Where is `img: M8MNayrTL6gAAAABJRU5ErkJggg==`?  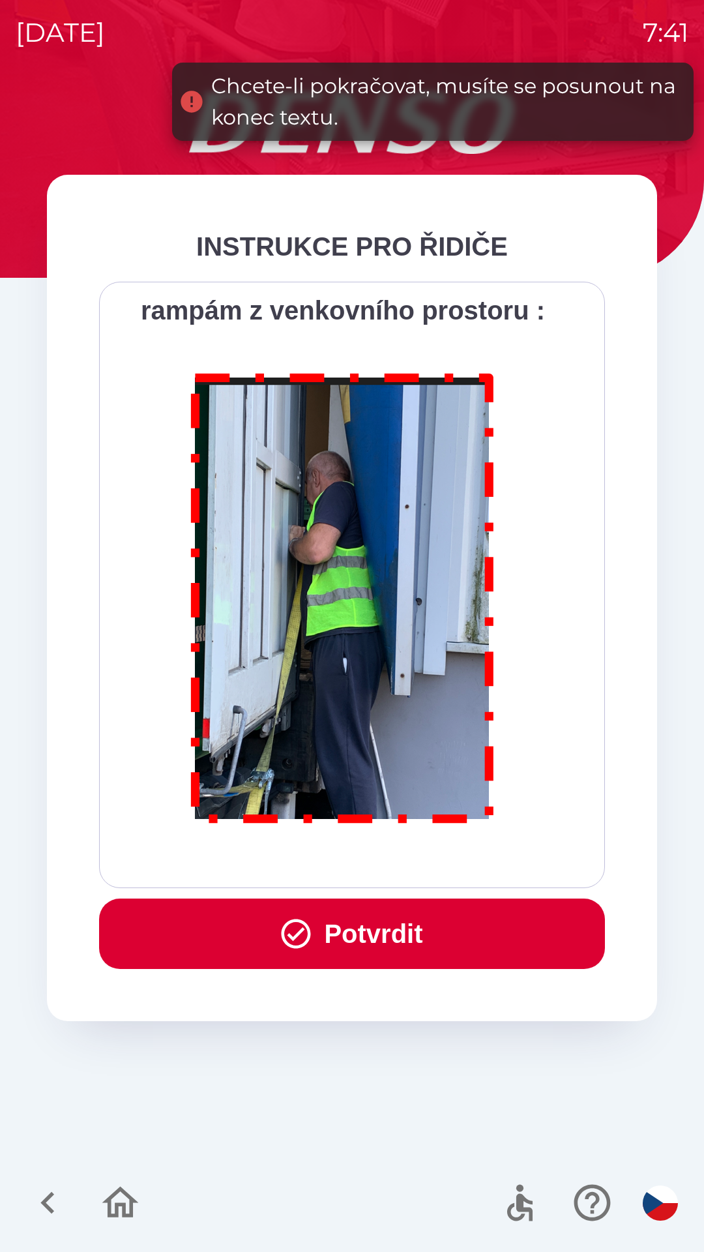 img: M8MNayrTL6gAAAABJRU5ErkJggg== is located at coordinates (343, 595).